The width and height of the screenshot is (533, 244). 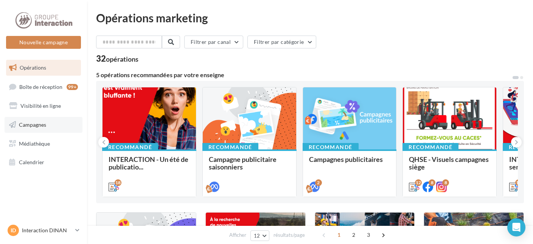 I want to click on span: QHSE - Visuels campagnes siège, so click(x=449, y=163).